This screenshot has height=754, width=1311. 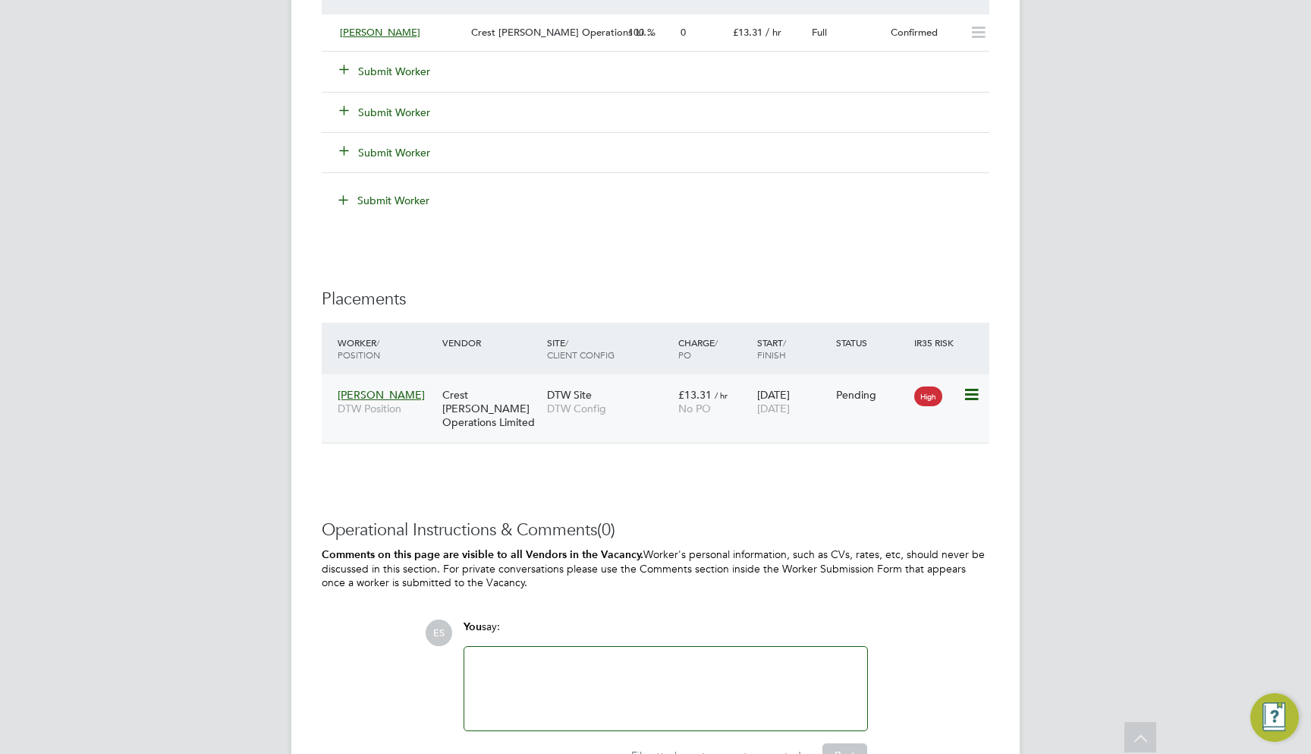 What do you see at coordinates (606, 529) in the screenshot?
I see `span: (0)` at bounding box center [606, 529].